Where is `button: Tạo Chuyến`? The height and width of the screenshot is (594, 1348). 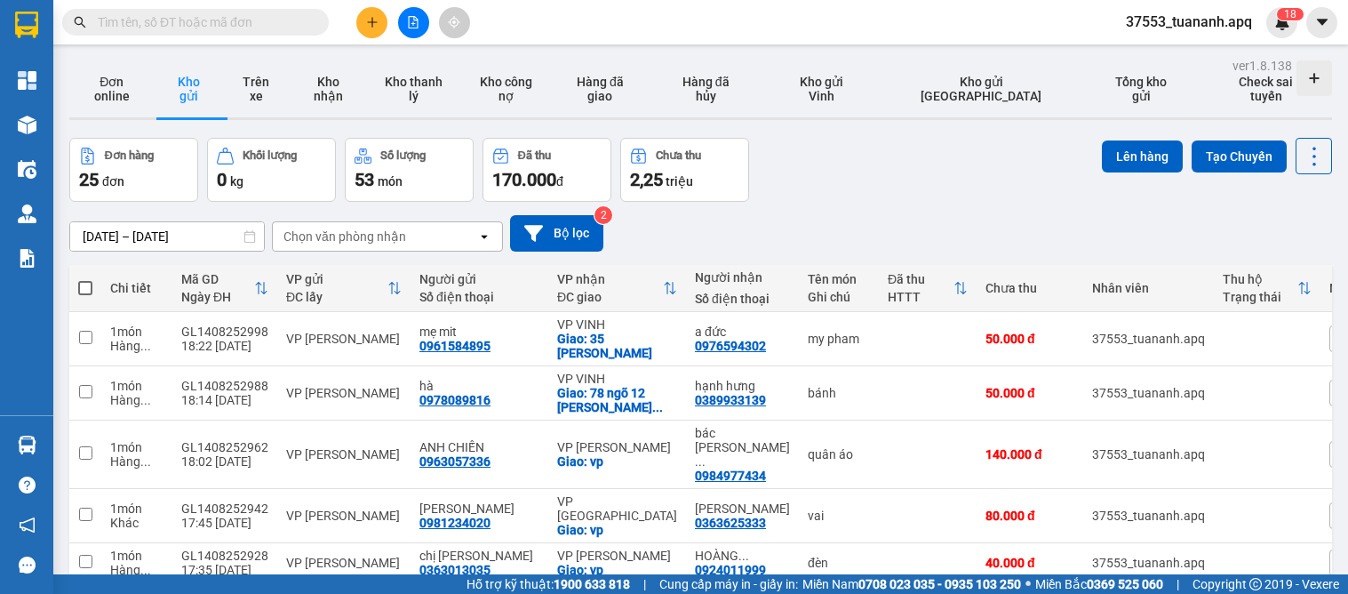
button: Tạo Chuyến is located at coordinates (1239, 156).